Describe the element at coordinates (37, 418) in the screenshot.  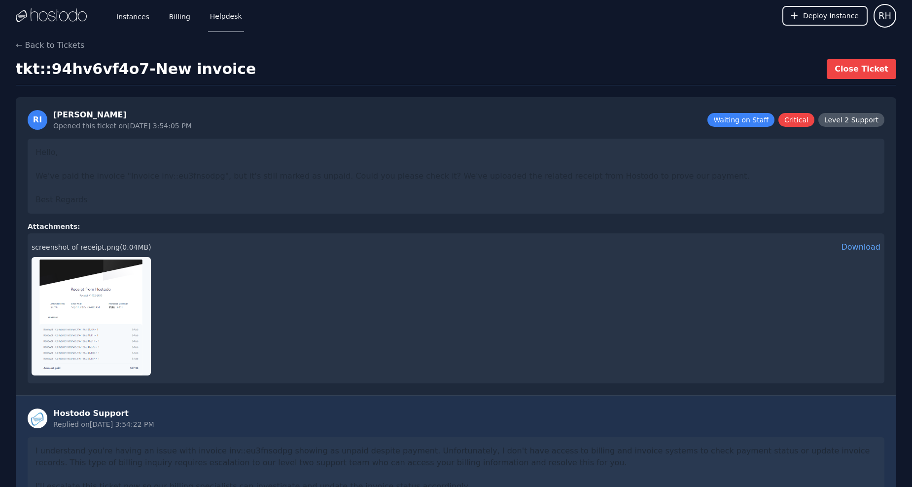
I see `img: Staff` at that location.